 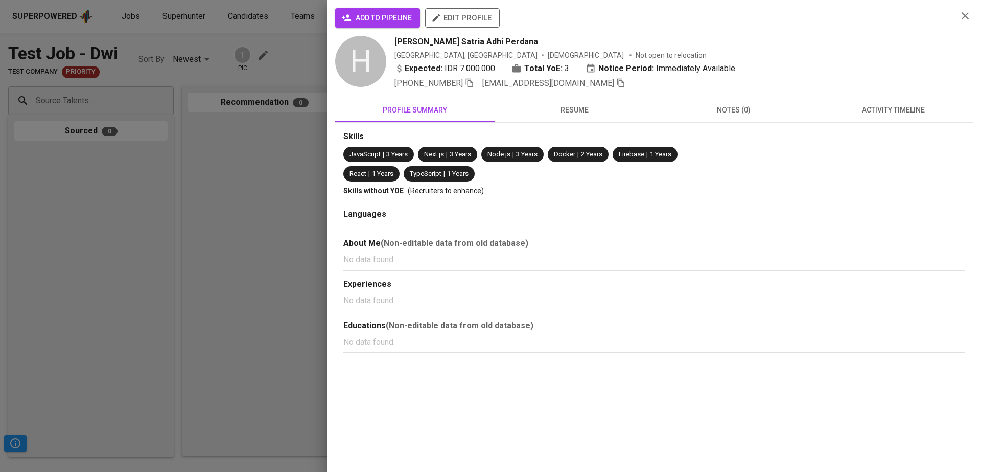 I want to click on span: notes (0), so click(x=734, y=110).